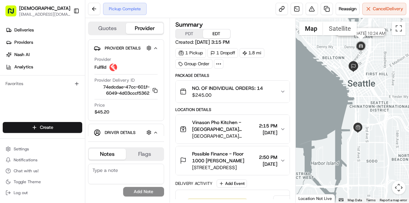 The width and height of the screenshot is (409, 203). What do you see at coordinates (120, 132) in the screenshot?
I see `span: Driver Details` at bounding box center [120, 132].